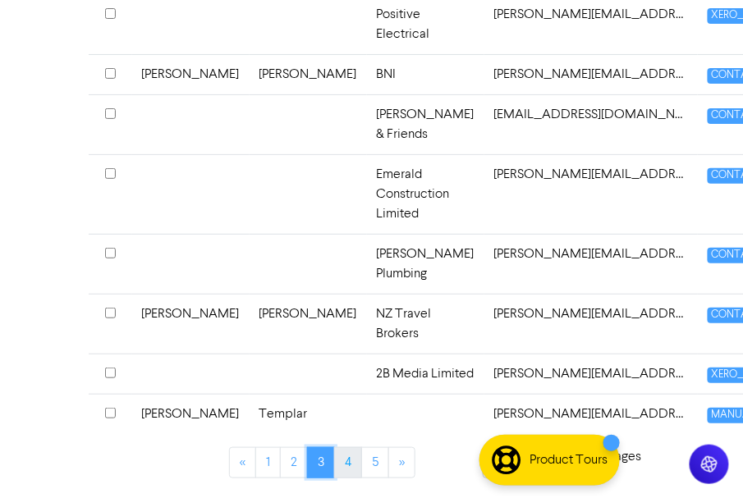 Image resolution: width=743 pixels, height=498 pixels. I want to click on td: matthew@emeraldcs.co.nz, so click(591, 194).